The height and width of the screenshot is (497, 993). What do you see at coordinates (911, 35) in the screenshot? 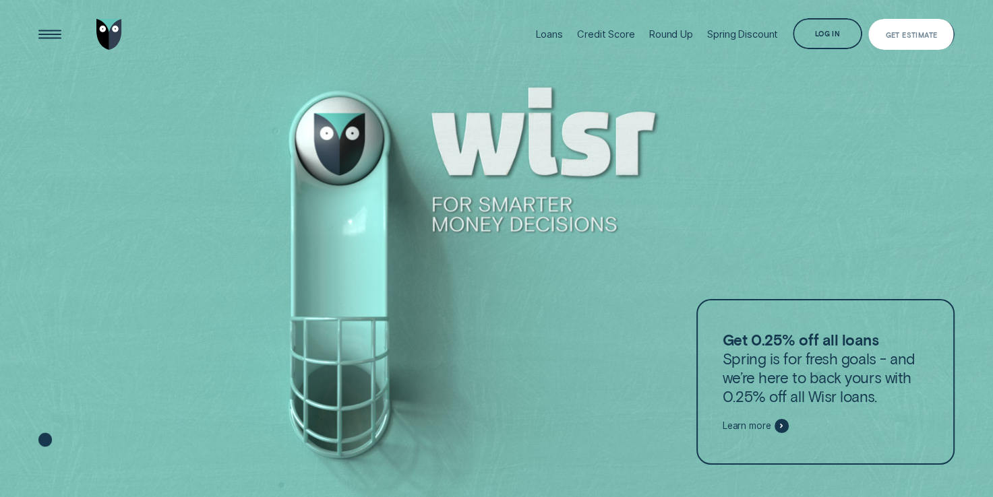
I see `div: Get Estimate` at bounding box center [911, 35].